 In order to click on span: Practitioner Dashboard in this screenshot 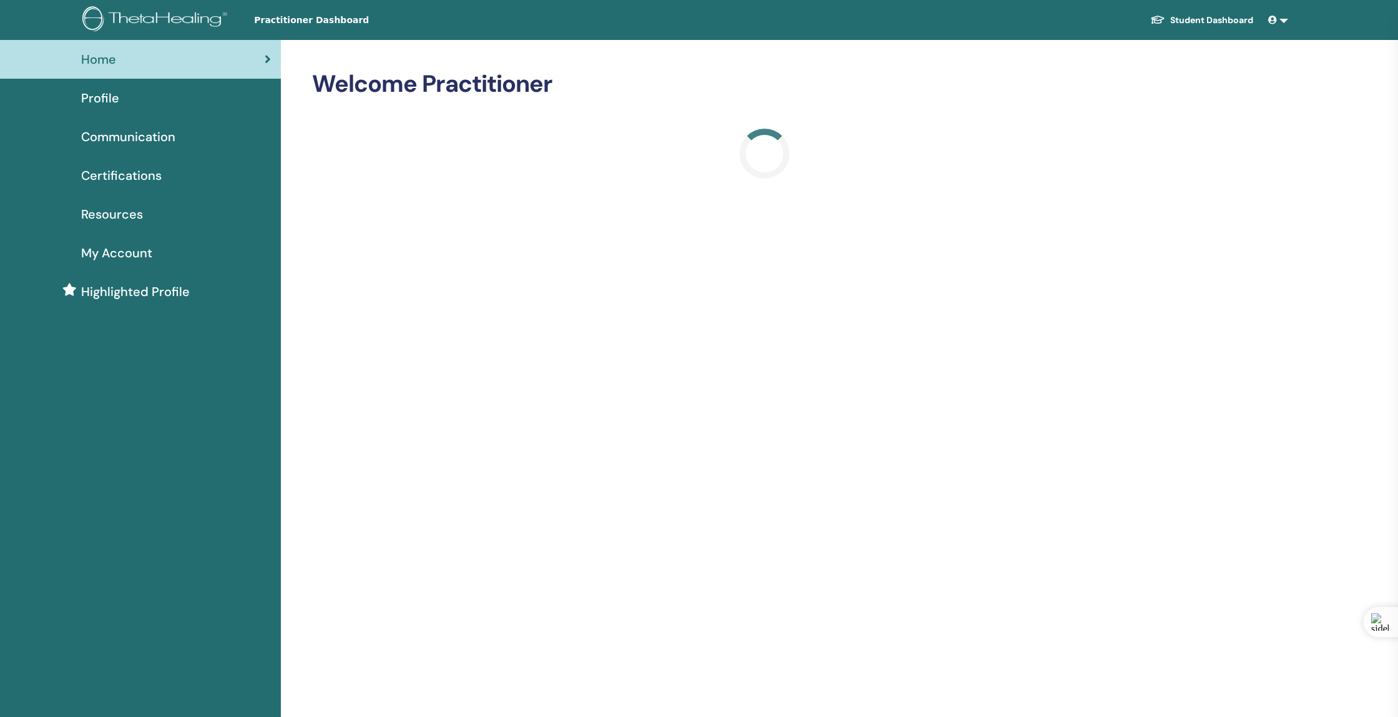, I will do `click(348, 20)`.